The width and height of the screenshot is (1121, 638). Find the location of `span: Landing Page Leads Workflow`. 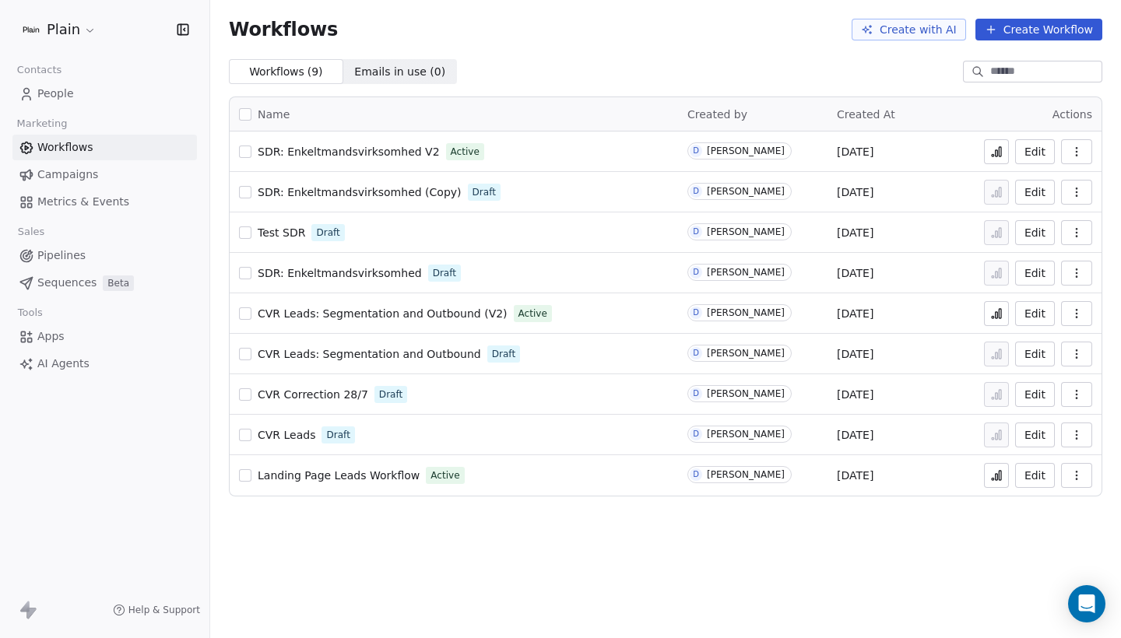

span: Landing Page Leads Workflow is located at coordinates (339, 476).